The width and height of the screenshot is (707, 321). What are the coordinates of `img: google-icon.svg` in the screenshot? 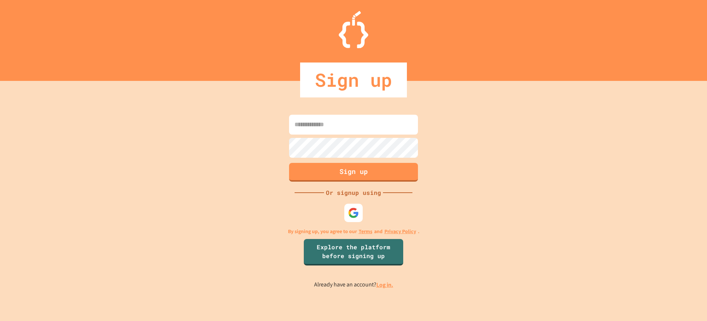 It's located at (353, 213).